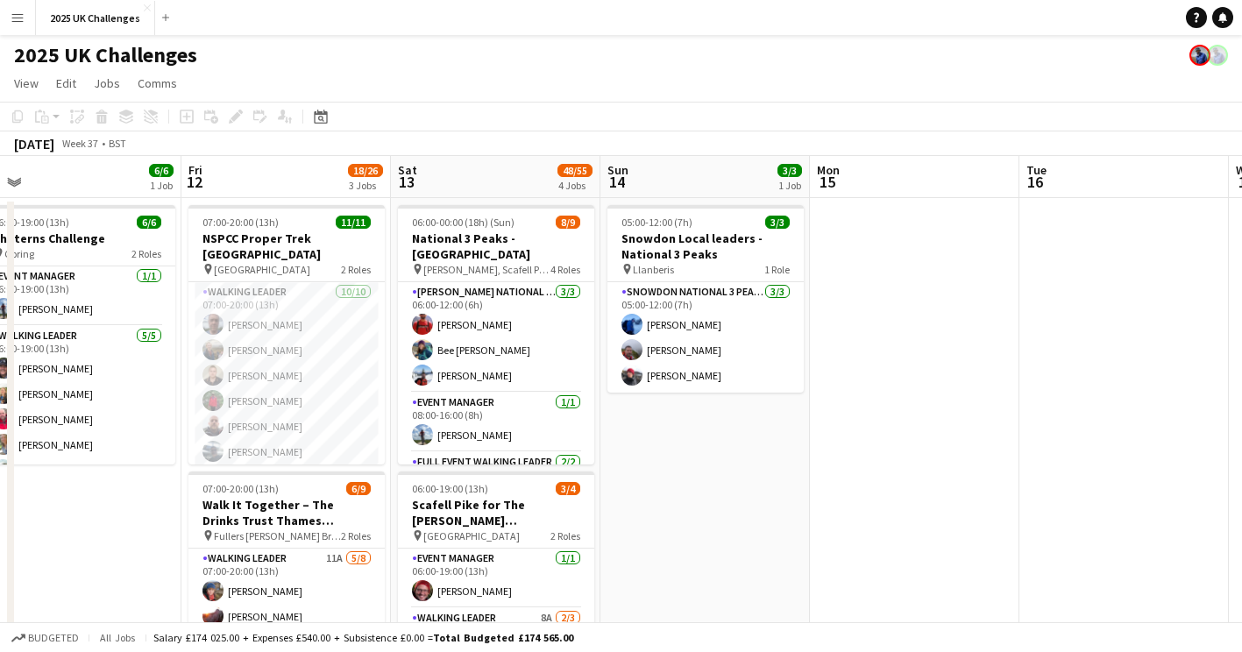 The image size is (1242, 652). What do you see at coordinates (117, 143) in the screenshot?
I see `div: BST` at bounding box center [117, 143].